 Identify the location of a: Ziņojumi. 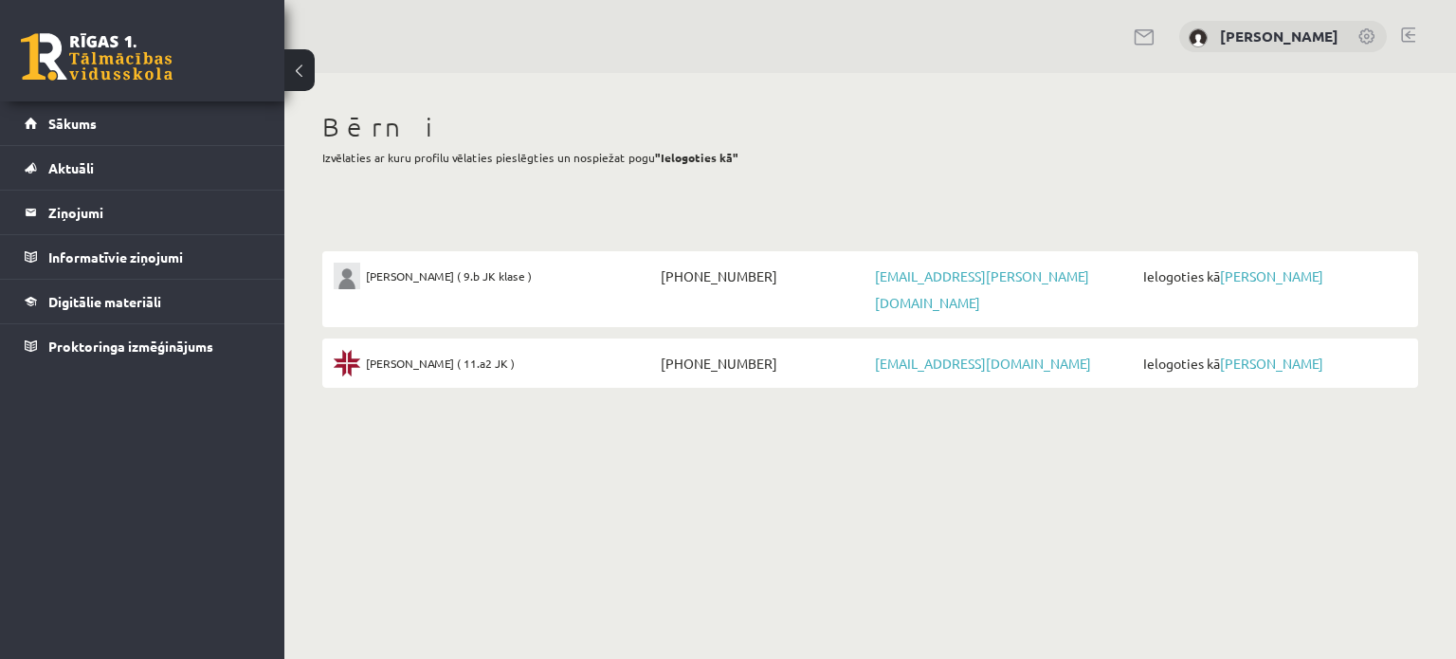
(142, 212).